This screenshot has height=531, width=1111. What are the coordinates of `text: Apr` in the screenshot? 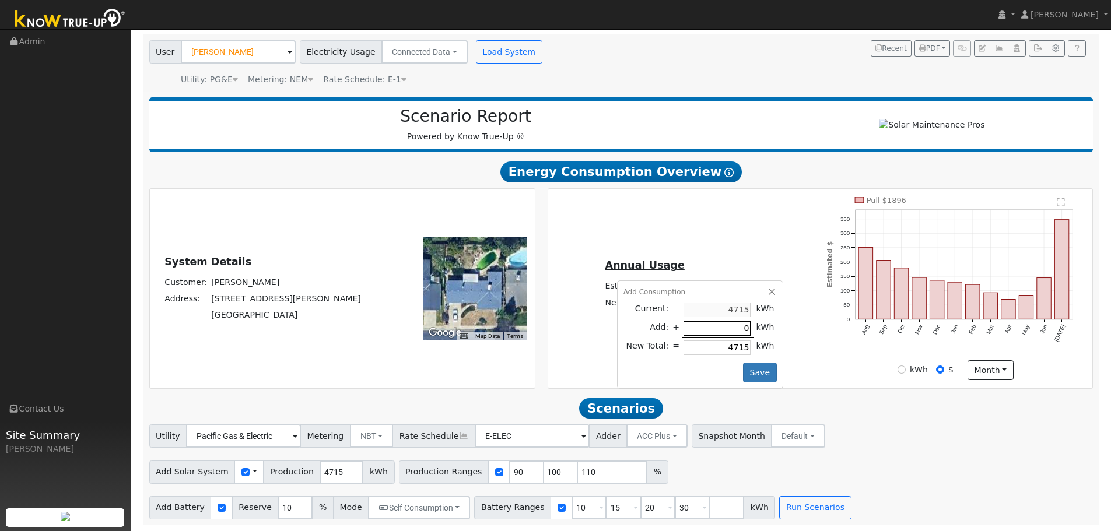 It's located at (1008, 329).